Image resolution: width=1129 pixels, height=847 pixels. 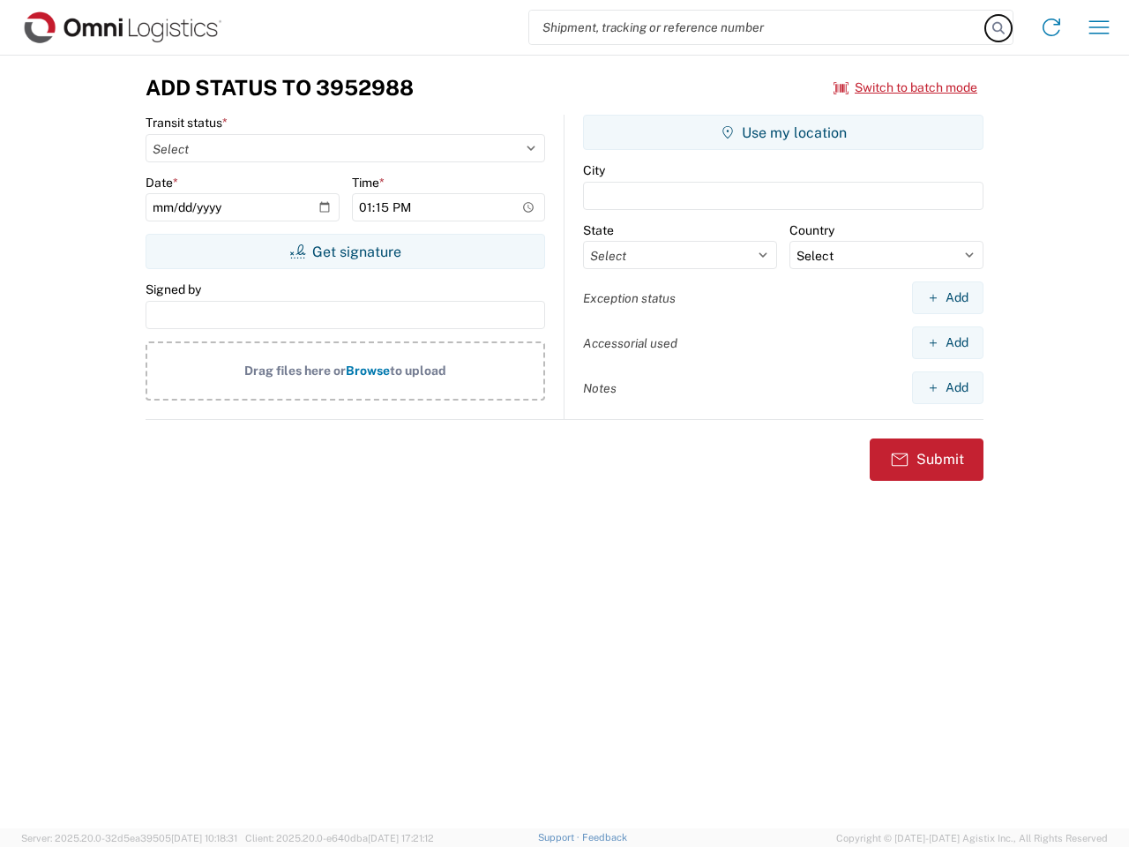 I want to click on button: Switch to batch mode, so click(x=905, y=87).